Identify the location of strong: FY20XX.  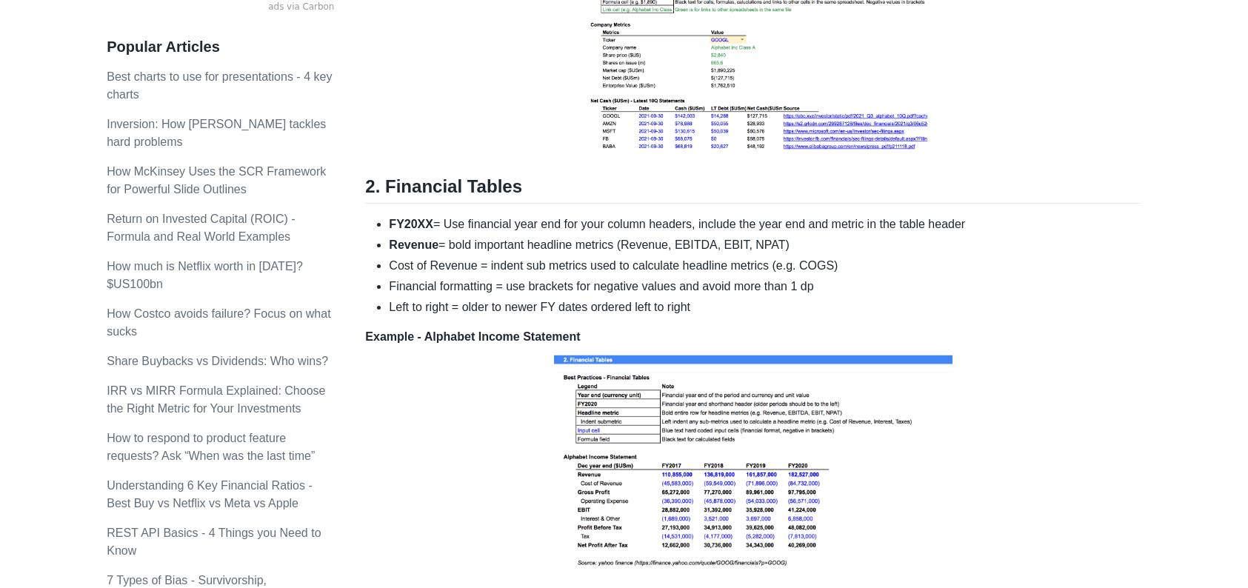
(411, 224).